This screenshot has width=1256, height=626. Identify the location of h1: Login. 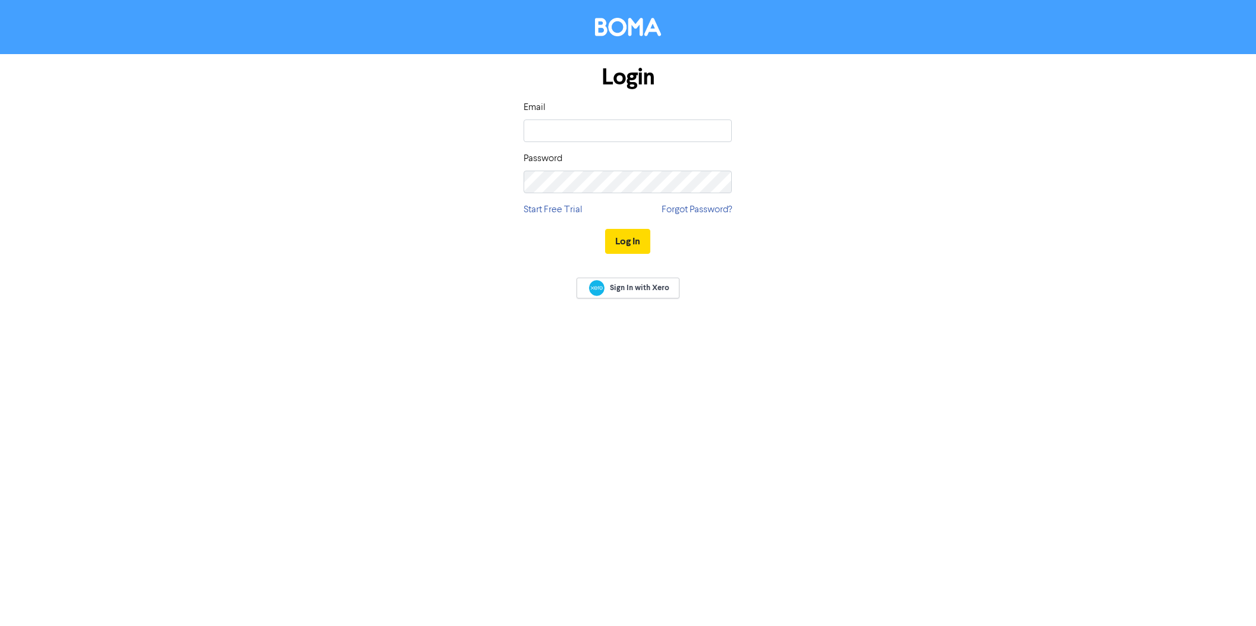
(627, 77).